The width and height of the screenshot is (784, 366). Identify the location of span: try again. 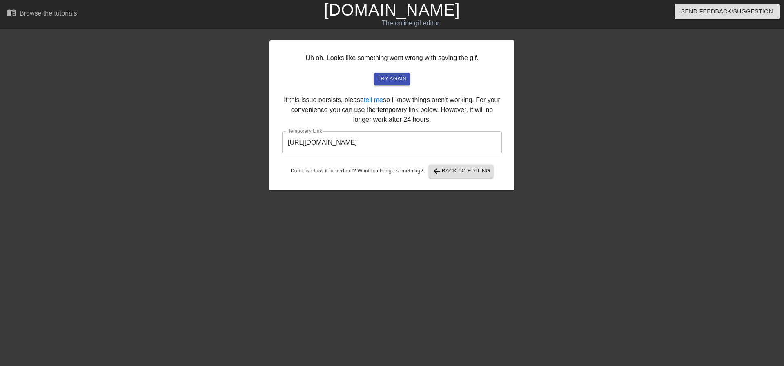
(392, 79).